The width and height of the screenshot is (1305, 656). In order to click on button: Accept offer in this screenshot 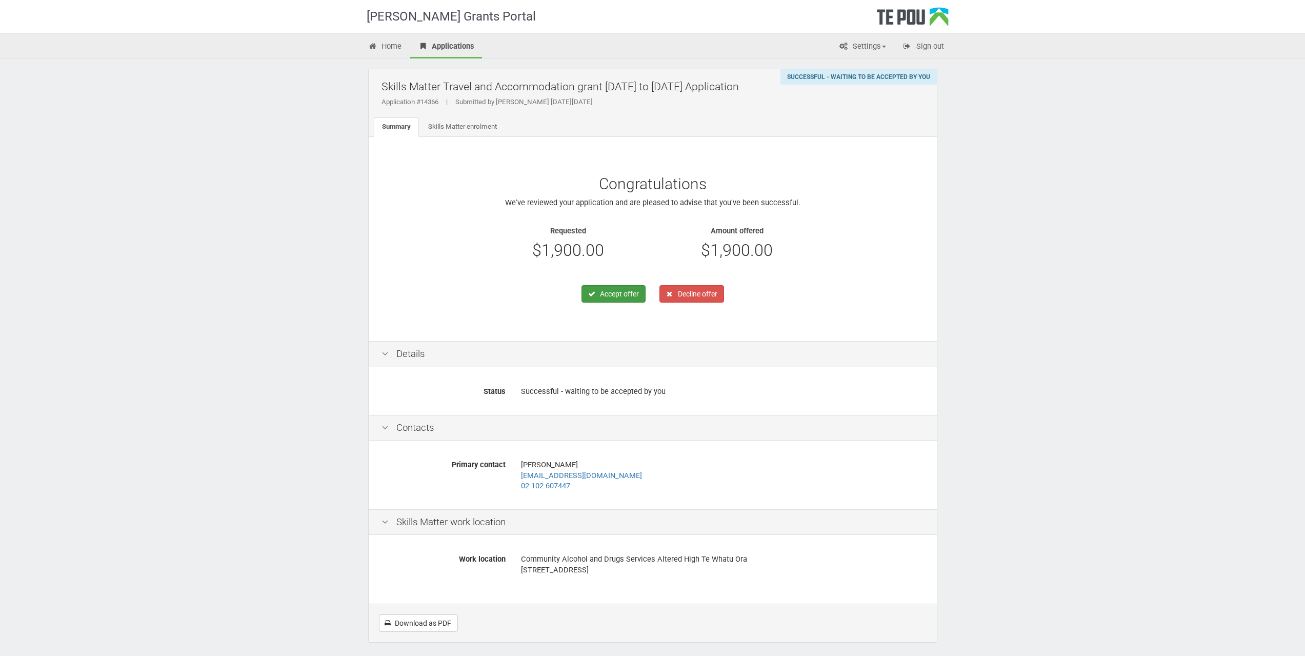, I will do `click(613, 294)`.